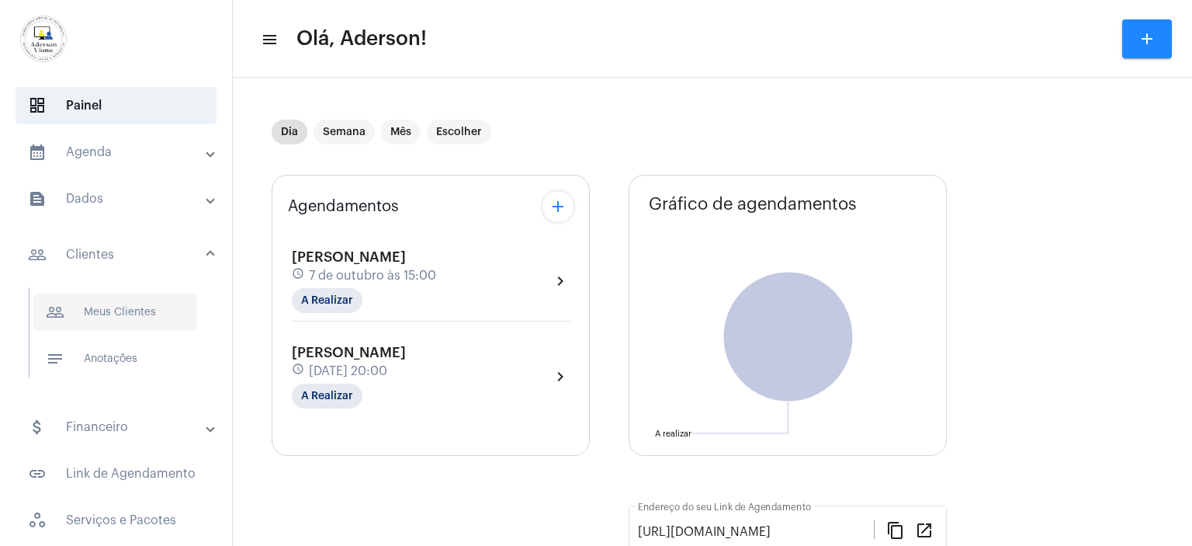  Describe the element at coordinates (344, 132) in the screenshot. I see `mat-chip: Semana` at that location.